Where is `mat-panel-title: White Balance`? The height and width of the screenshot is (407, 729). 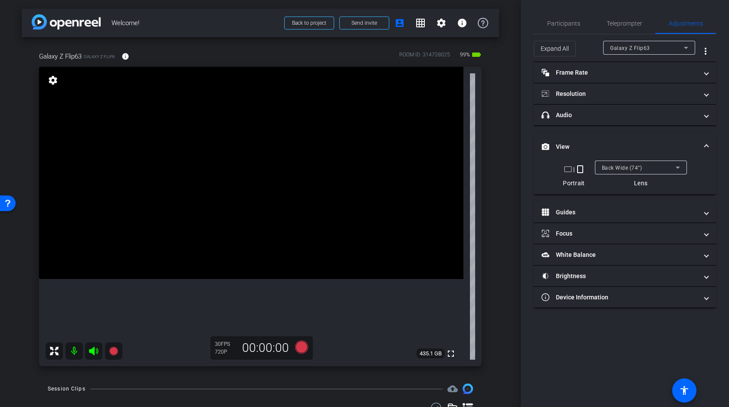 mat-panel-title: White Balance is located at coordinates (619, 255).